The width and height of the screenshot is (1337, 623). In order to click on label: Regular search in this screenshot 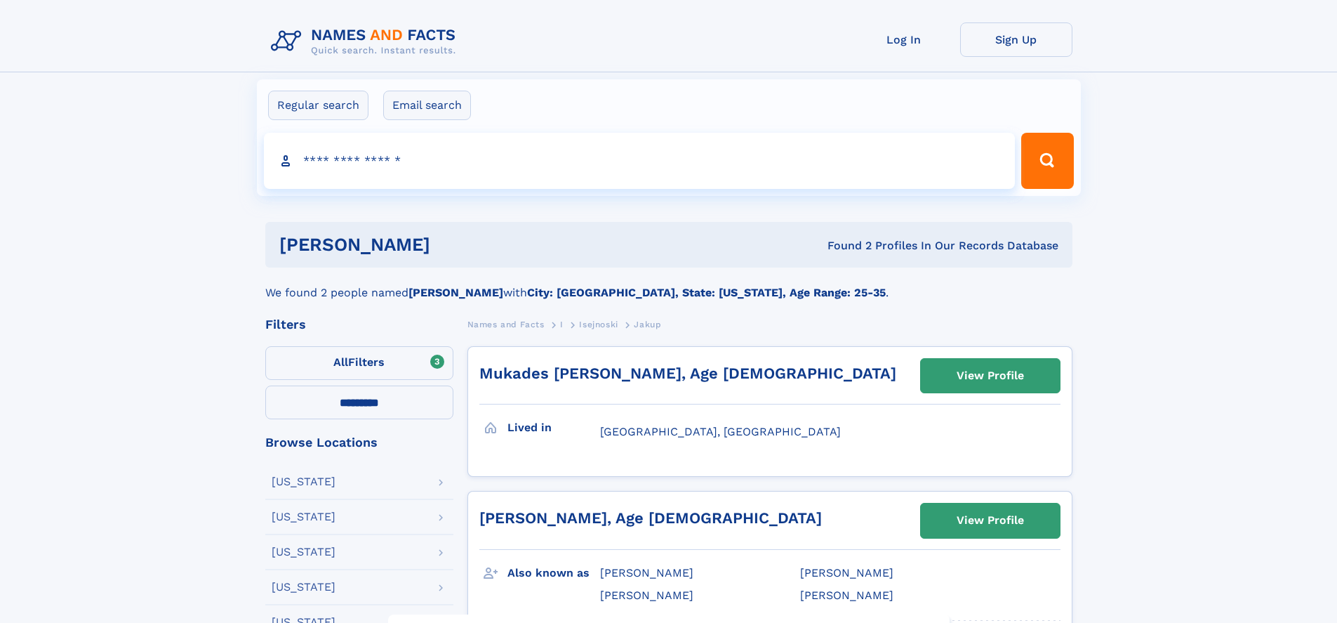, I will do `click(318, 105)`.